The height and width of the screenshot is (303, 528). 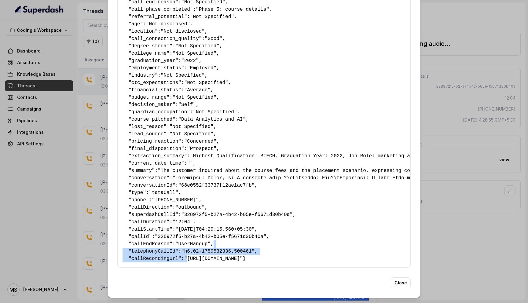 What do you see at coordinates (197, 90) in the screenshot?
I see `span: "Average"` at bounding box center [197, 90].